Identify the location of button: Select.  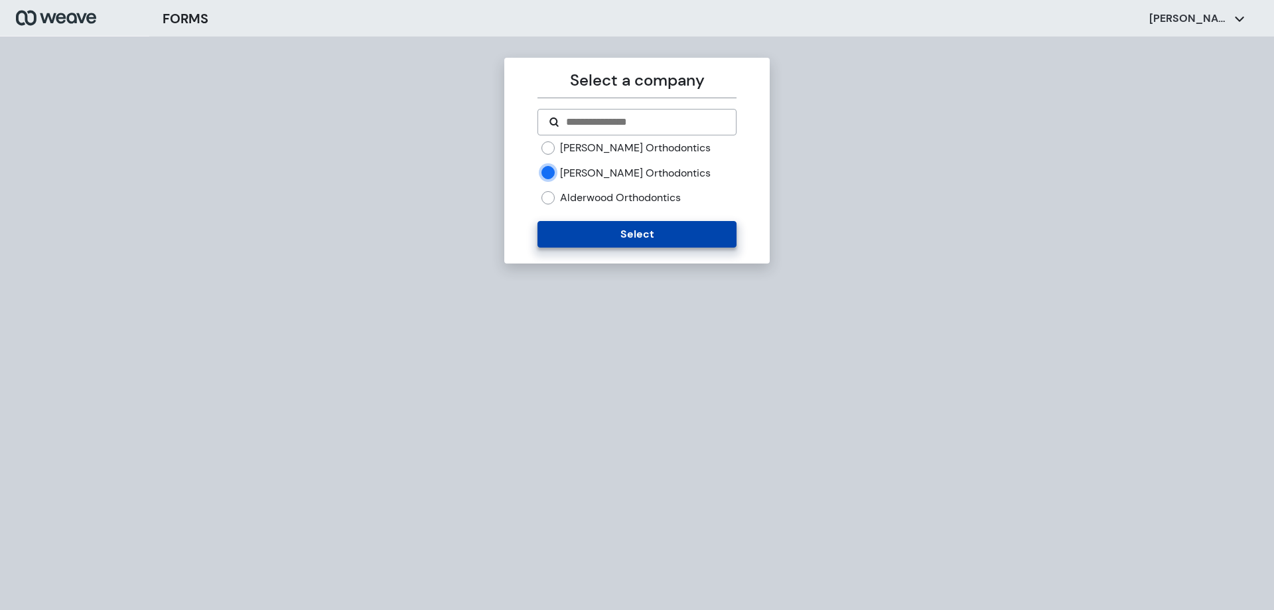
(636, 234).